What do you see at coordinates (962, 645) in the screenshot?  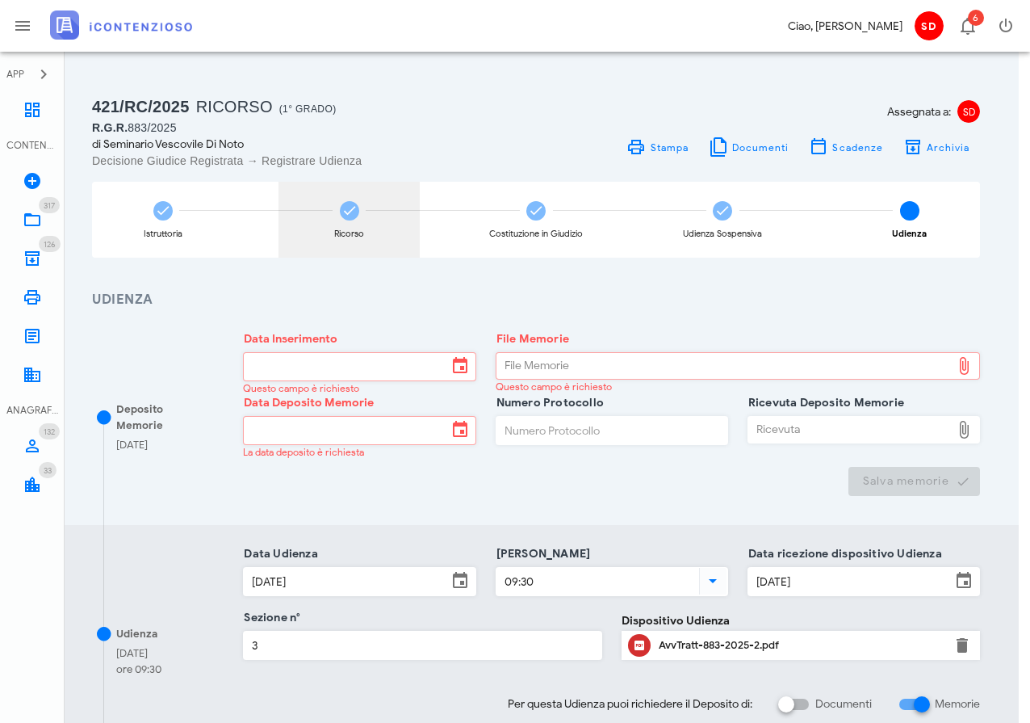 I see `button: Elimina` at bounding box center [962, 645].